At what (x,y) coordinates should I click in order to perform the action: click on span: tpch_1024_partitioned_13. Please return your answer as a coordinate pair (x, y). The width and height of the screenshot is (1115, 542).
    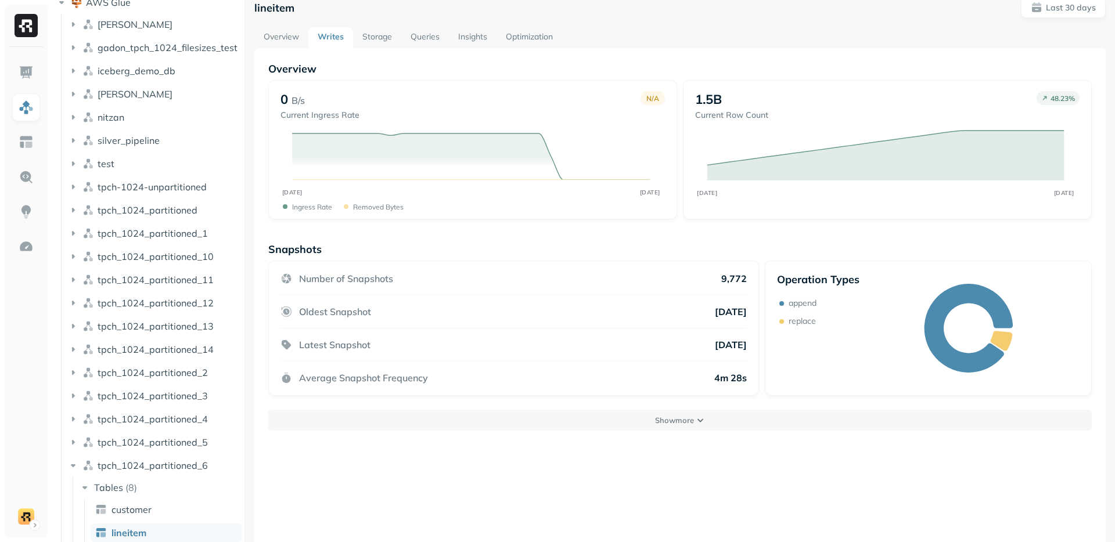
    Looking at the image, I should click on (156, 326).